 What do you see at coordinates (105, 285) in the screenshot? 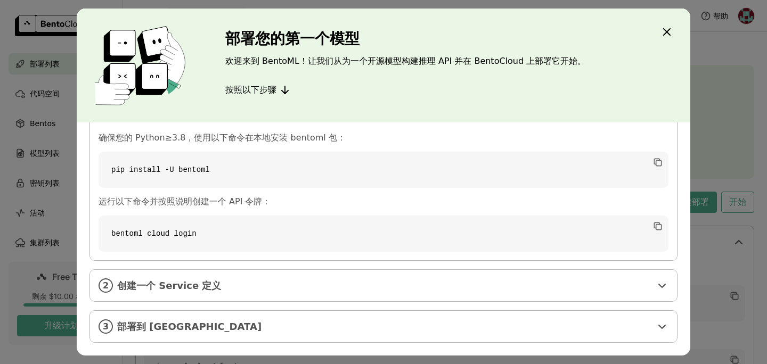
I see `i: 2` at bounding box center [105, 285].